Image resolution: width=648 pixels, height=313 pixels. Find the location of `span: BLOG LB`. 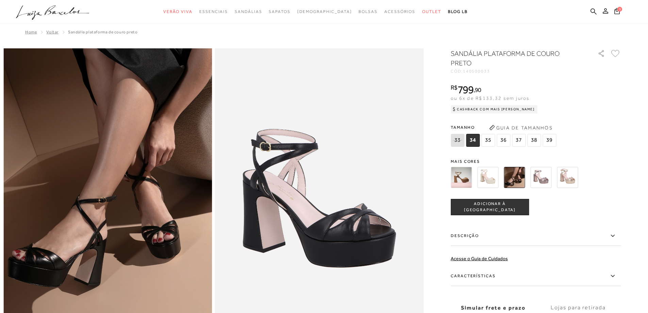

span: BLOG LB is located at coordinates (458, 12).